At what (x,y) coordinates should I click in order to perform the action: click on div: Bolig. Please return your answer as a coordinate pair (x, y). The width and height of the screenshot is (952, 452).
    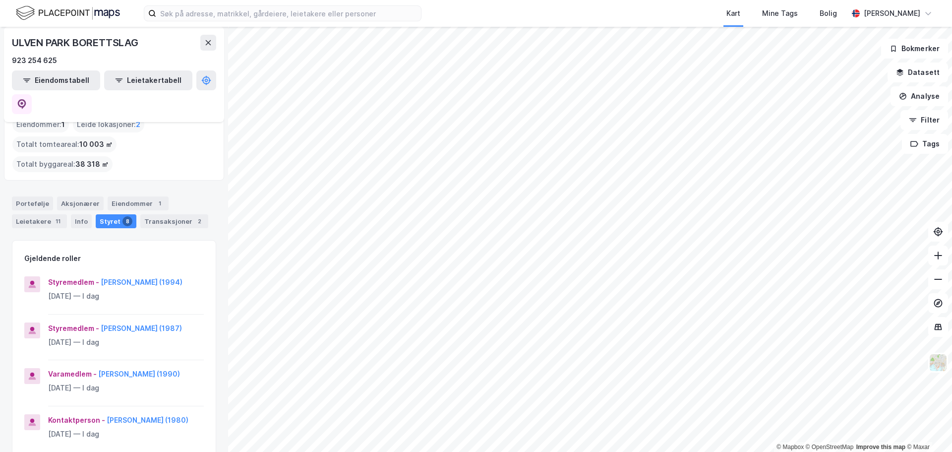
    Looking at the image, I should click on (828, 13).